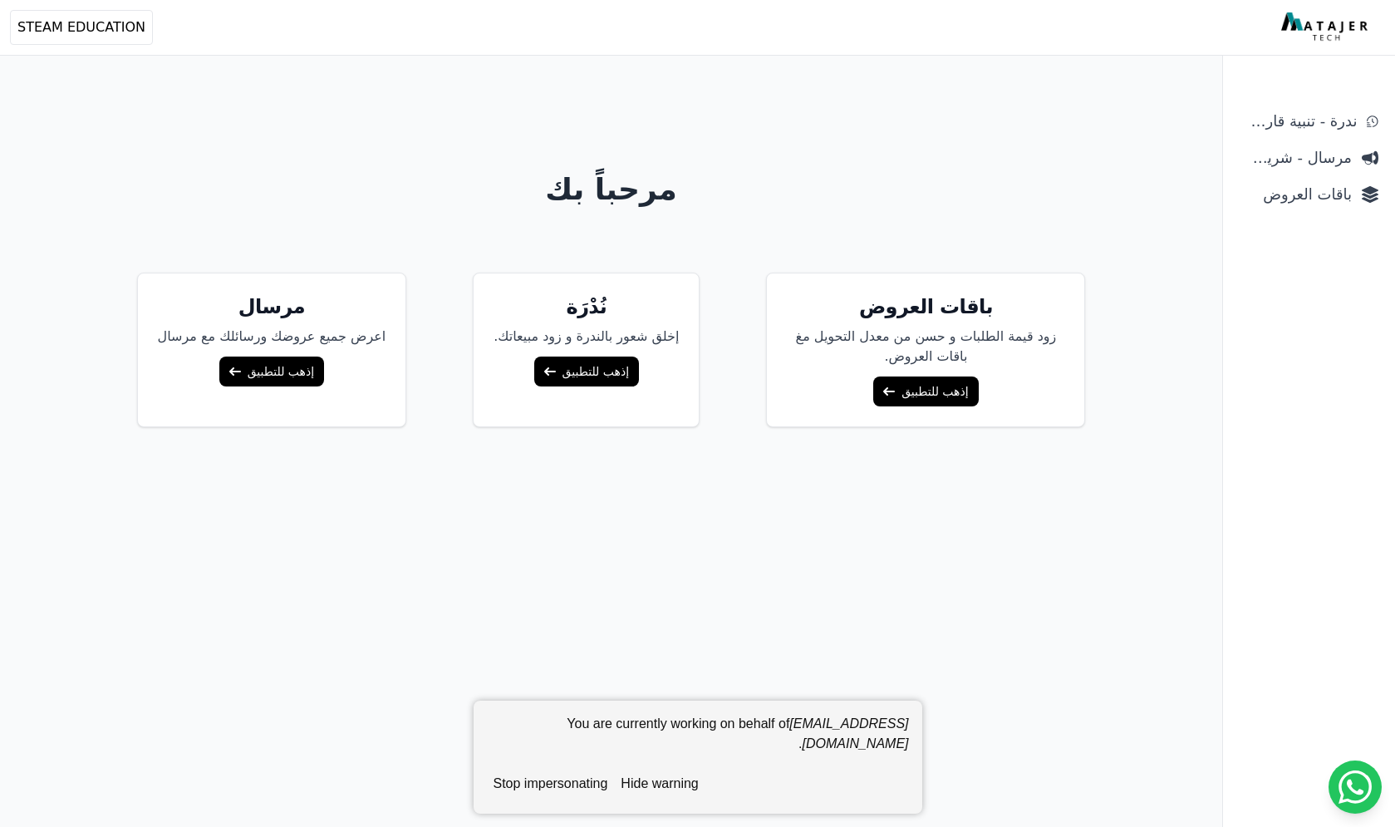 The image size is (1395, 827). I want to click on span: باقات العروض, so click(1296, 194).